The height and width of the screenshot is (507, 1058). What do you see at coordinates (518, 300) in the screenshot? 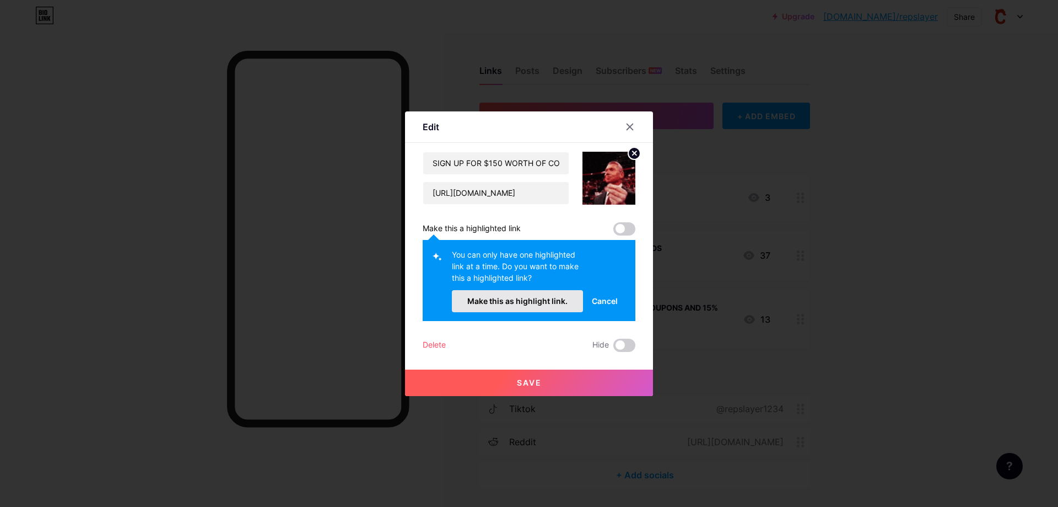
I see `span: Make this as highlight link.` at bounding box center [518, 300].